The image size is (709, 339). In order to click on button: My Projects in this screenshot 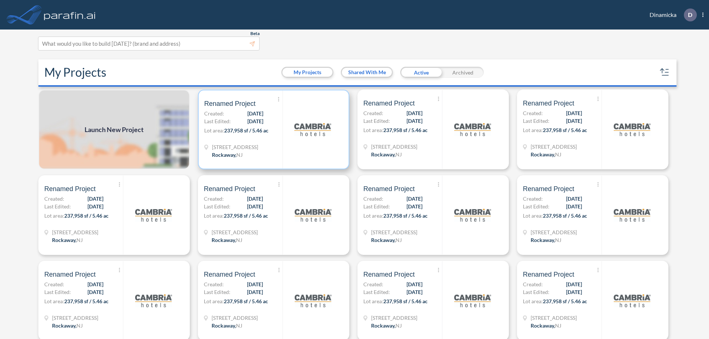, I will do `click(307, 72)`.